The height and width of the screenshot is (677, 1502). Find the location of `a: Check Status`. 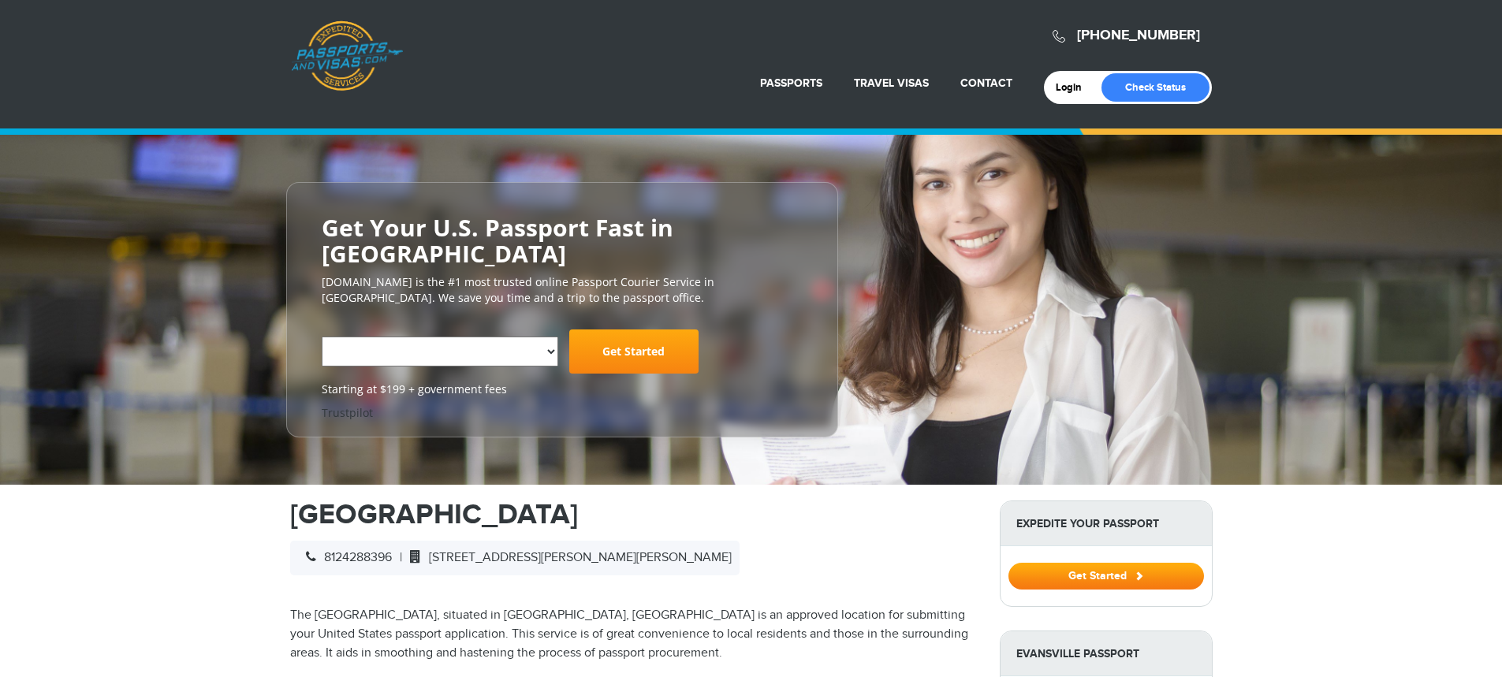

a: Check Status is located at coordinates (1155, 88).